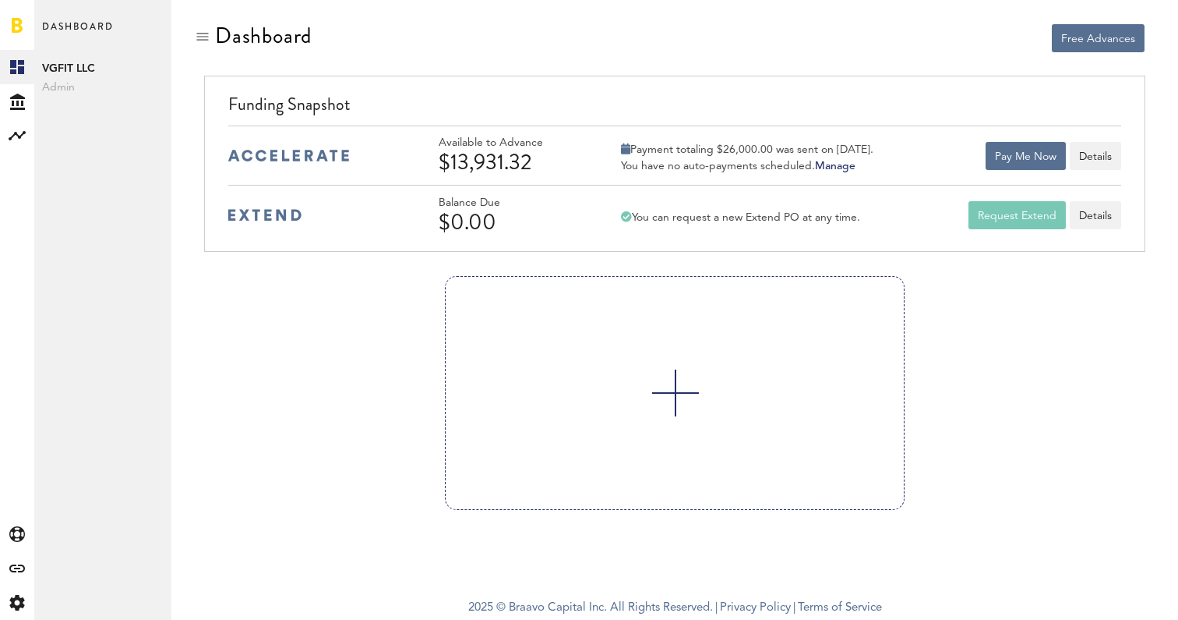 The height and width of the screenshot is (620, 1178). What do you see at coordinates (674, 108) in the screenshot?
I see `div: Funding Snapshot` at bounding box center [674, 108].